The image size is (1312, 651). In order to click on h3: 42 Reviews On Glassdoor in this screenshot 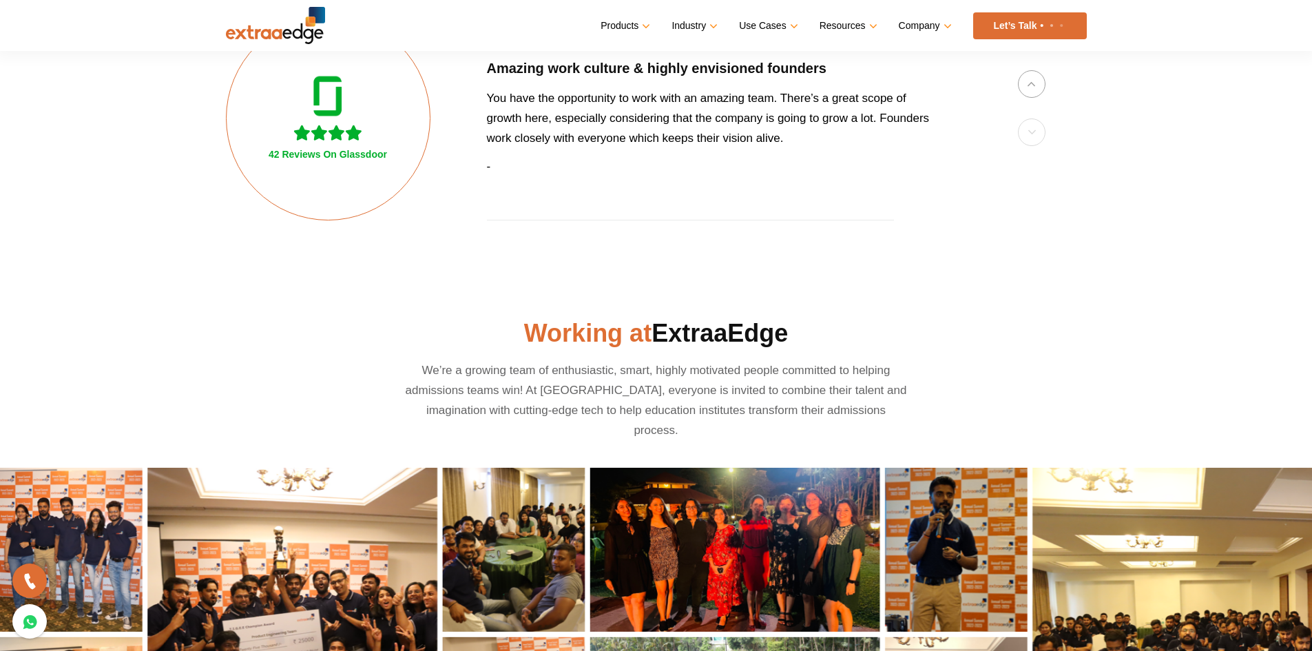, I will do `click(328, 154)`.